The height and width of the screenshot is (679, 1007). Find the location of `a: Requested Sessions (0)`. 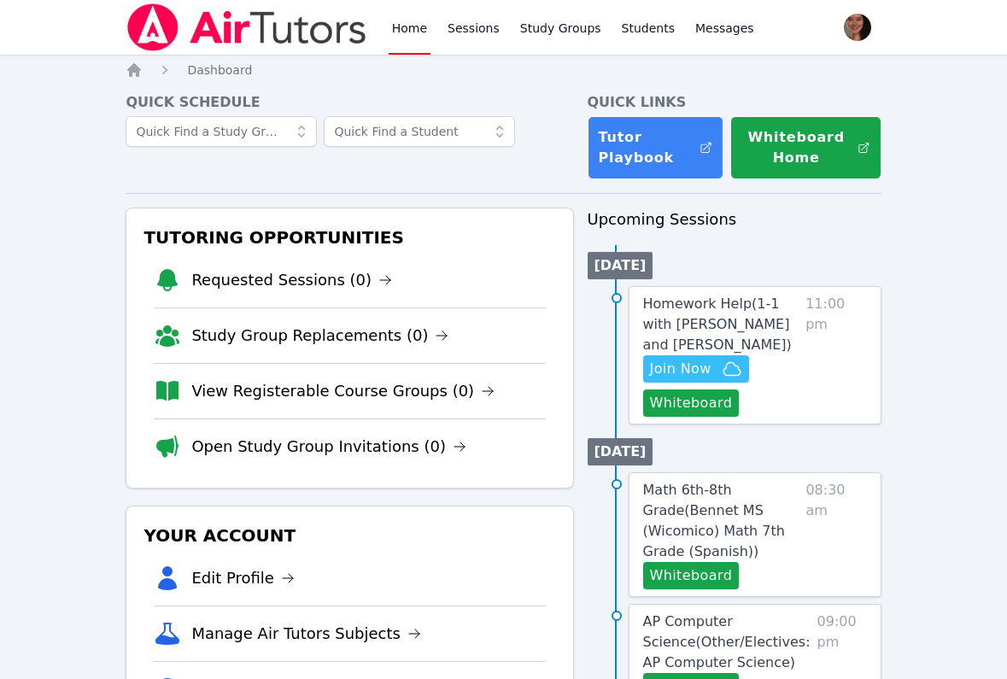

a: Requested Sessions (0) is located at coordinates (291, 280).